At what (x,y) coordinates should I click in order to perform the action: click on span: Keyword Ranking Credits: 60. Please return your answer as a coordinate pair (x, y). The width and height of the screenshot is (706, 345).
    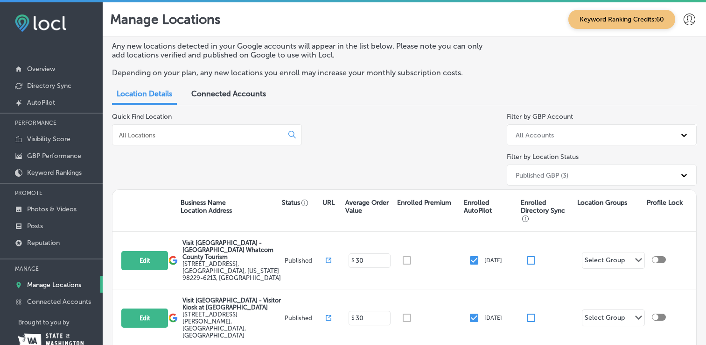
    Looking at the image, I should click on (622, 19).